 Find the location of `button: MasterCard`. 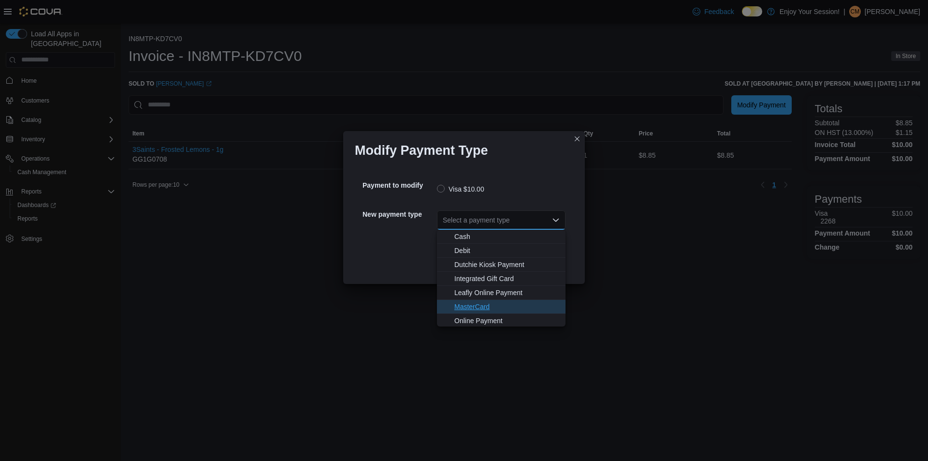

button: MasterCard is located at coordinates (501, 307).